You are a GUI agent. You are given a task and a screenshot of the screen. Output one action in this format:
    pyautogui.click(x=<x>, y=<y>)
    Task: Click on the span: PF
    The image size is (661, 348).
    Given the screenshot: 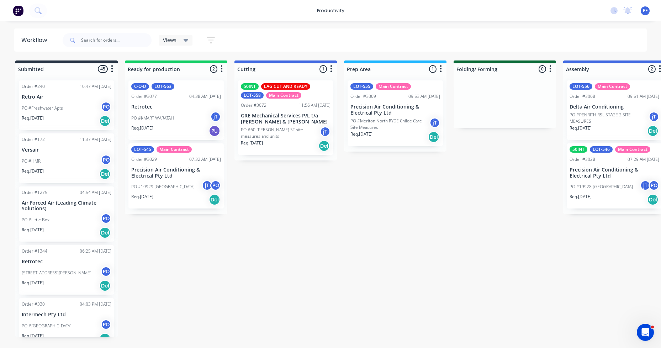 What is the action you would take?
    pyautogui.click(x=645, y=11)
    